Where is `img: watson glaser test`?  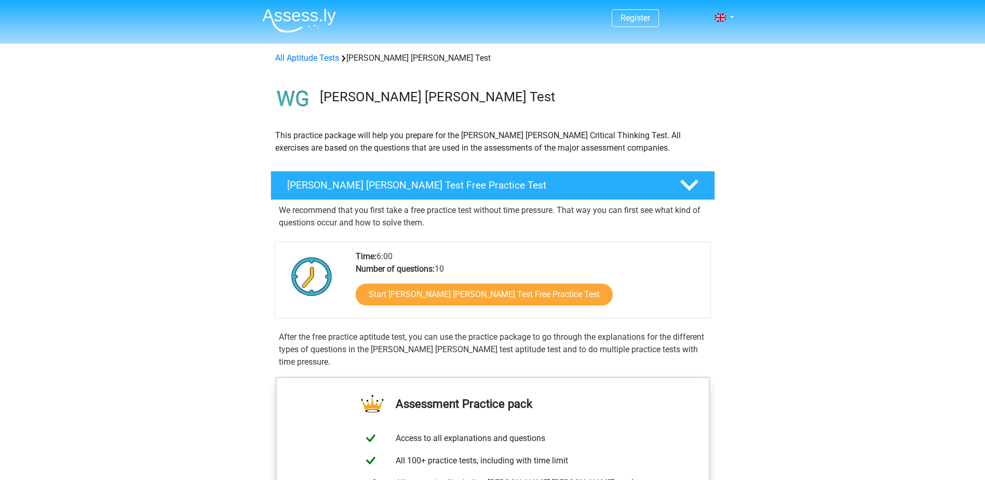
img: watson glaser test is located at coordinates (293, 99).